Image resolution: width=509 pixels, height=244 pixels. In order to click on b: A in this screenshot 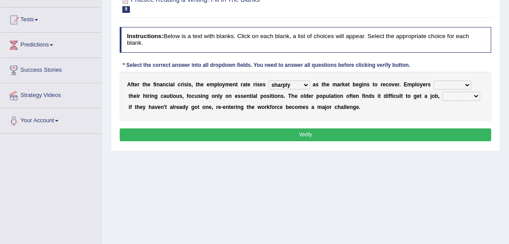, I will do `click(129, 85)`.